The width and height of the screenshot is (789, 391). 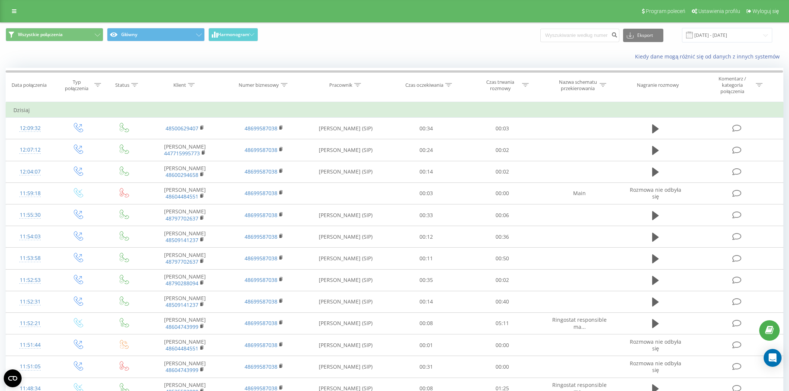 I want to click on td: 00:24, so click(x=426, y=150).